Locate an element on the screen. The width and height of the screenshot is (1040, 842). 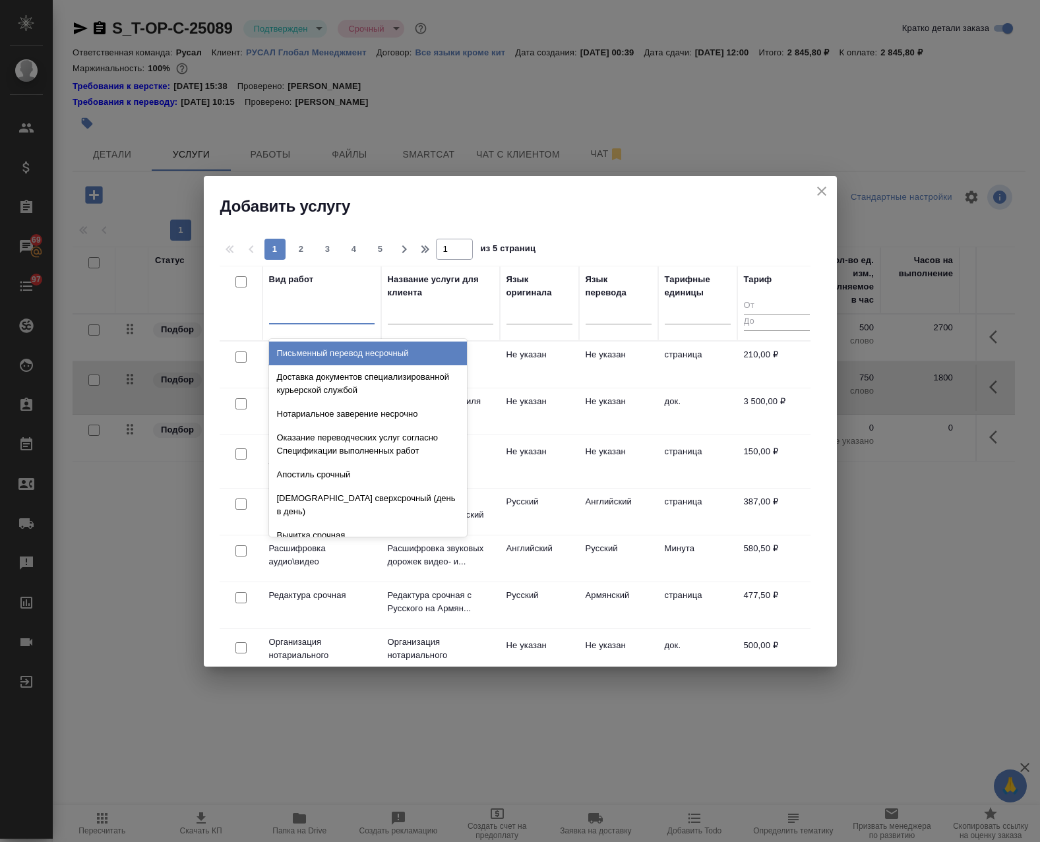
button: 3 is located at coordinates (328, 249).